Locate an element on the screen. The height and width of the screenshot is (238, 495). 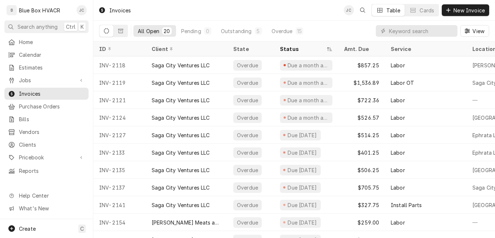
a: Go to Pricebook is located at coordinates (46, 157).